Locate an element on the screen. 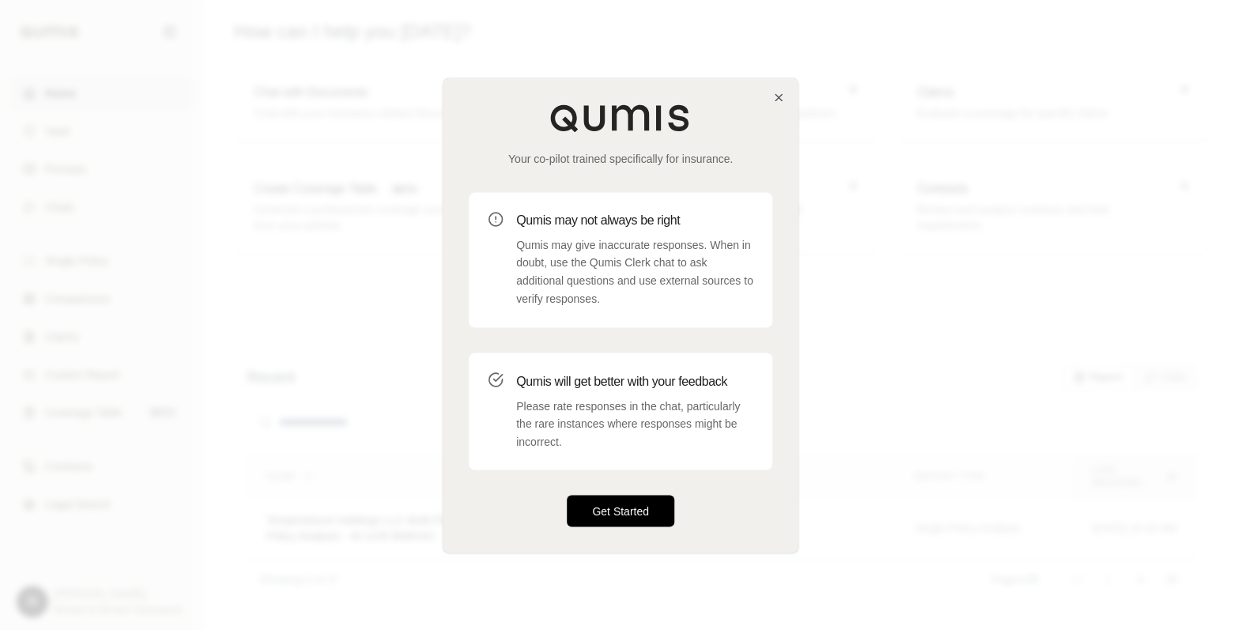 Image resolution: width=1241 pixels, height=630 pixels. img: Qumis Logo is located at coordinates (620, 118).